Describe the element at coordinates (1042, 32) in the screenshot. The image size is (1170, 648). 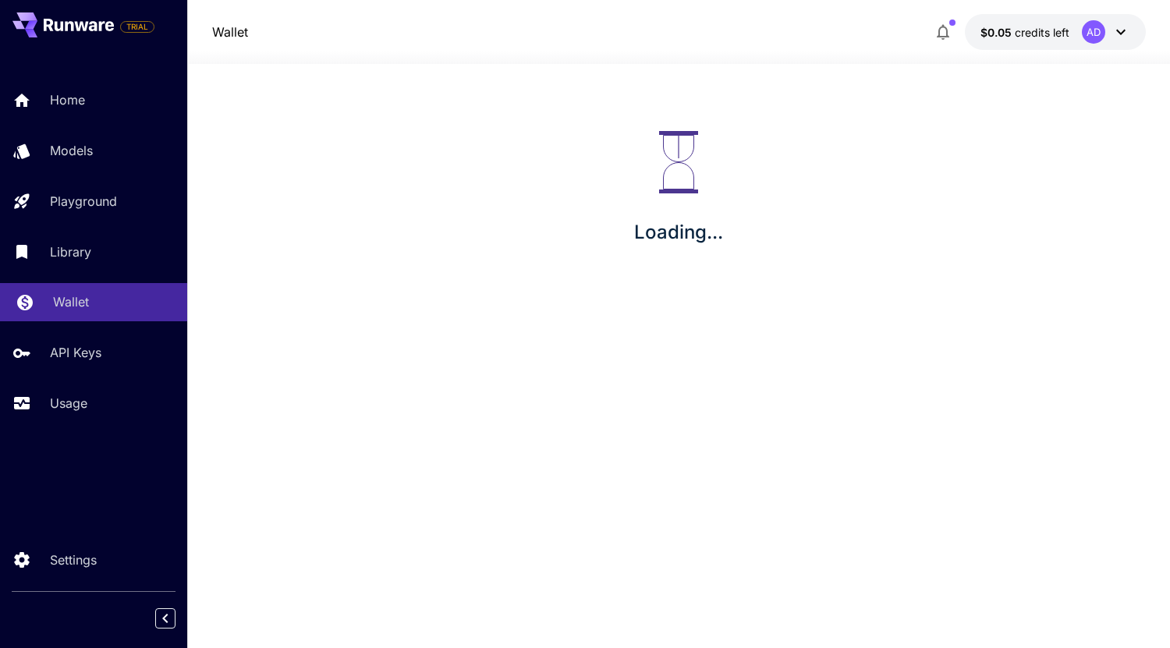
I see `span: credits left` at that location.